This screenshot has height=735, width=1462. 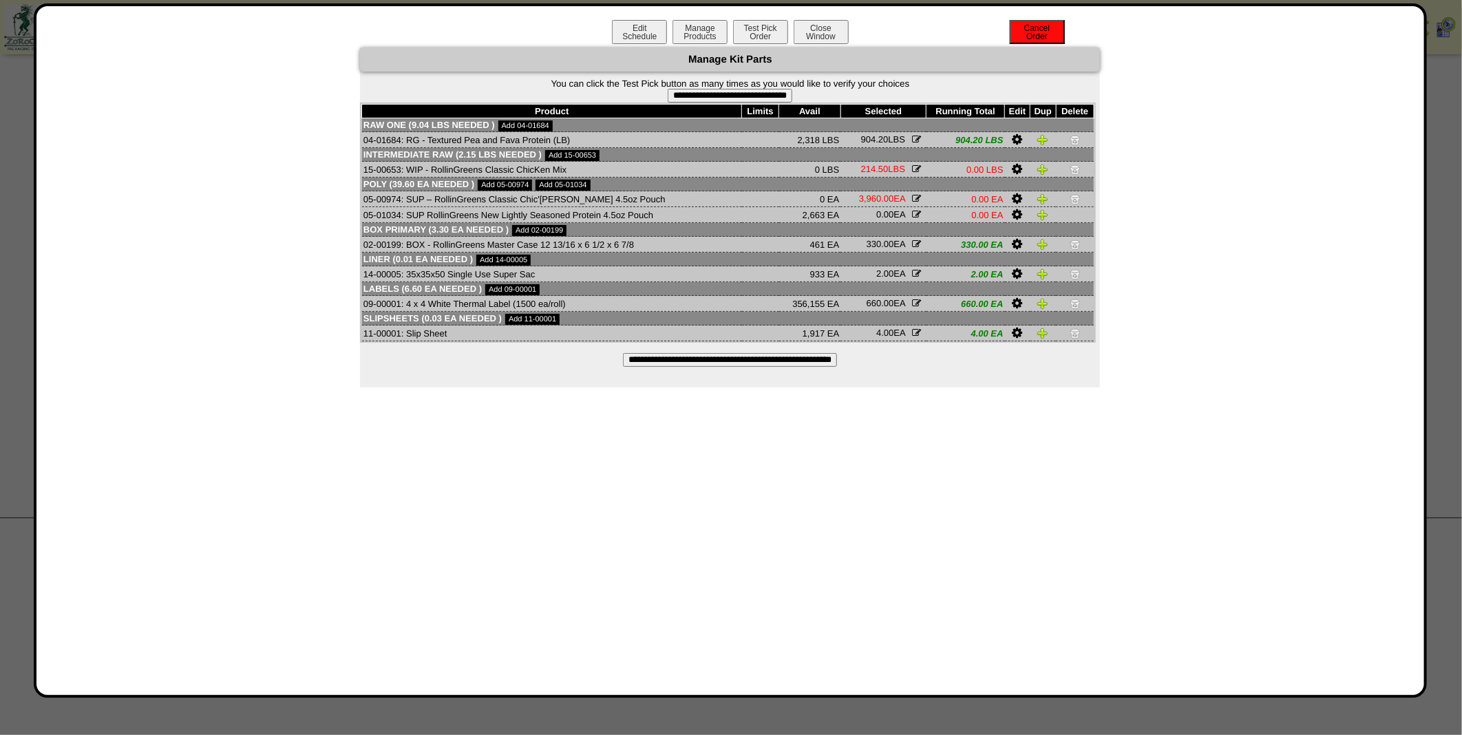 What do you see at coordinates (875, 169) in the screenshot?
I see `span: 214.50` at bounding box center [875, 169].